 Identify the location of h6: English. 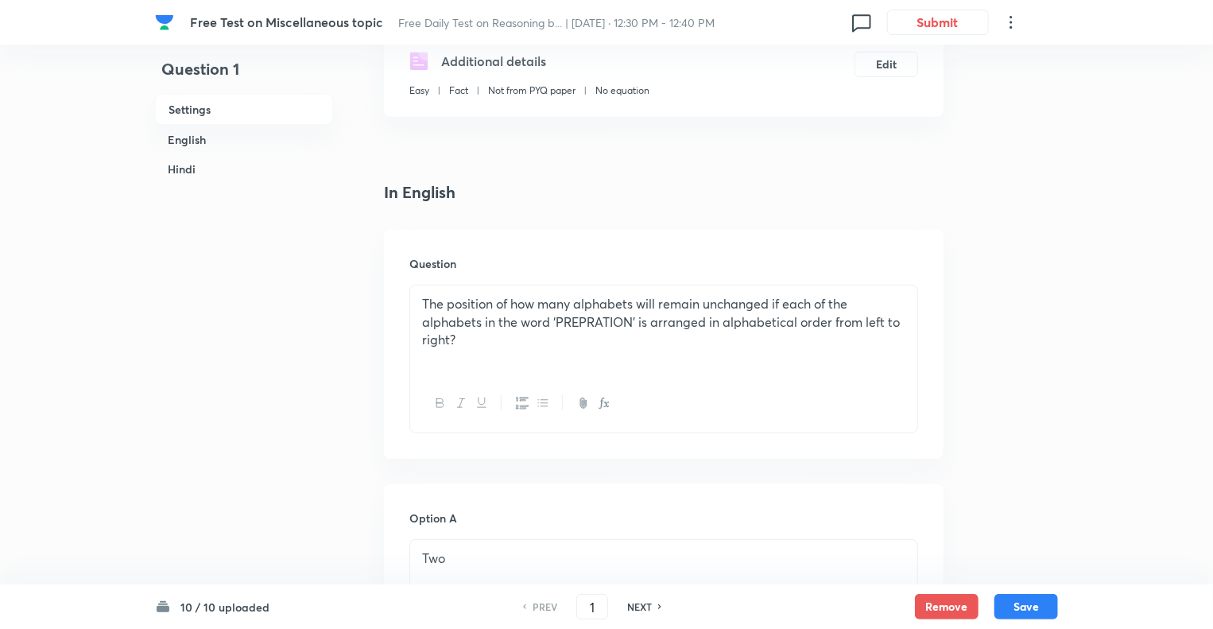
(244, 139).